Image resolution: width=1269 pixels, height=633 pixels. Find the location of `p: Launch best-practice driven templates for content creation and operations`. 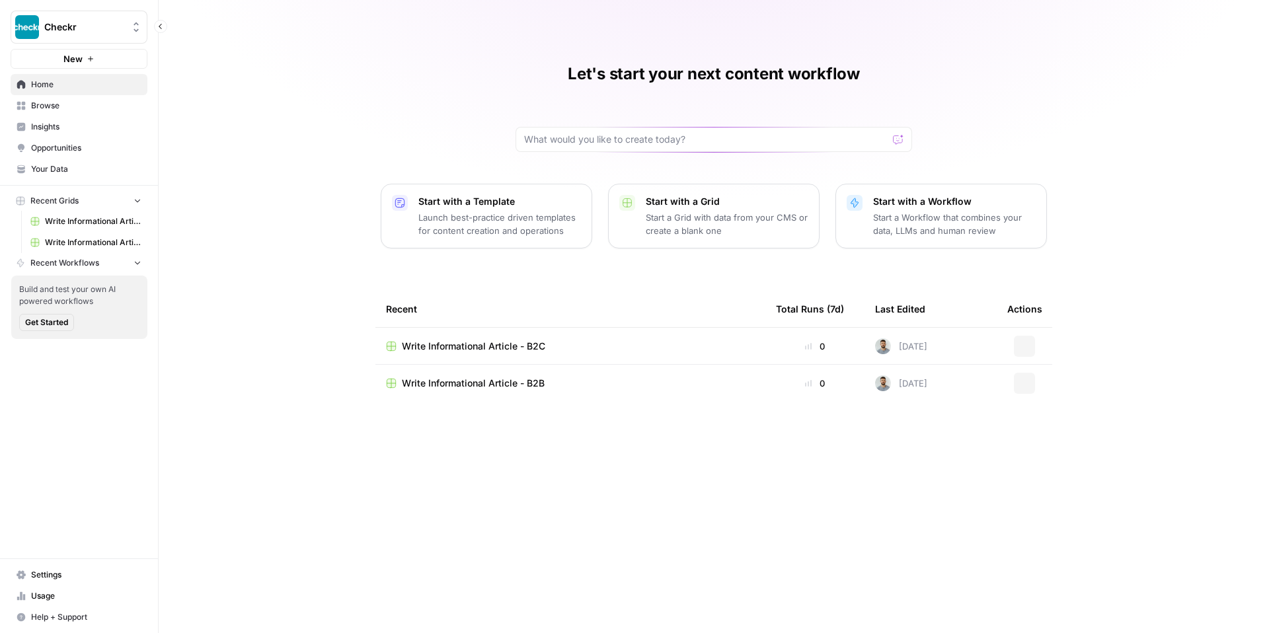

p: Launch best-practice driven templates for content creation and operations is located at coordinates (500, 224).